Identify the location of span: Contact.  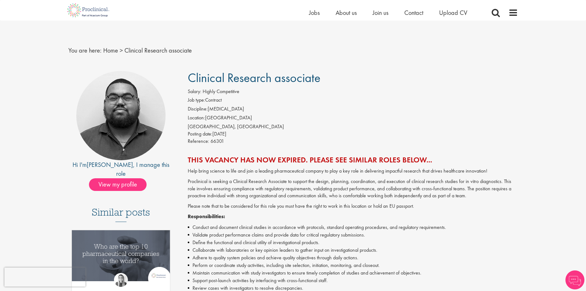
(414, 13).